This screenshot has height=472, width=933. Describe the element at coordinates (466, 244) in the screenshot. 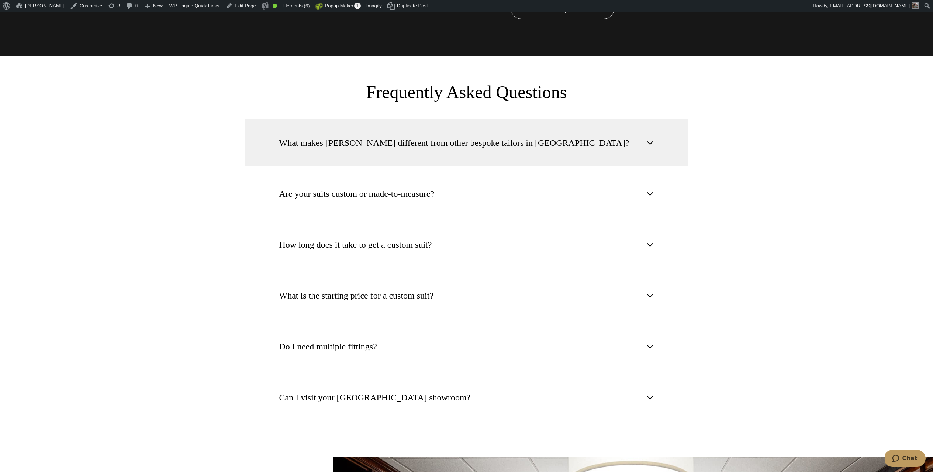

I see `button: How long does it take to get a custom suit?` at that location.